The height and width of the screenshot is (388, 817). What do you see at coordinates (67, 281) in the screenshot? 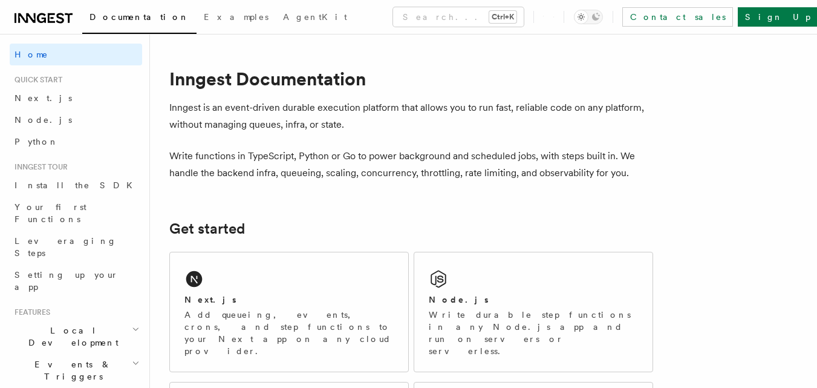
I see `span: Setting up your app` at bounding box center [67, 281].